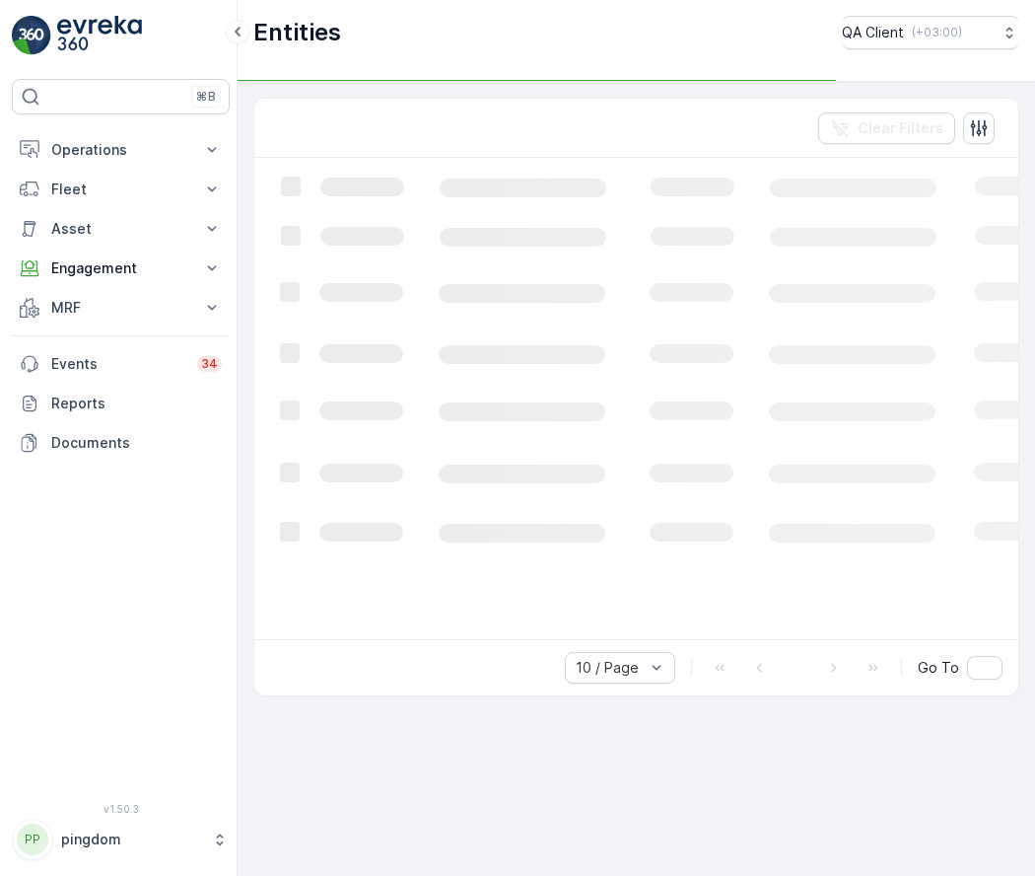 The height and width of the screenshot is (876, 1035). What do you see at coordinates (32, 35) in the screenshot?
I see `img: logo` at bounding box center [32, 35].